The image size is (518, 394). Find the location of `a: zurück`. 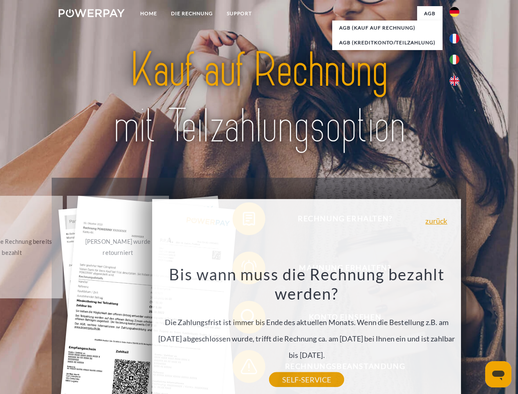

a: zurück is located at coordinates (436, 221).